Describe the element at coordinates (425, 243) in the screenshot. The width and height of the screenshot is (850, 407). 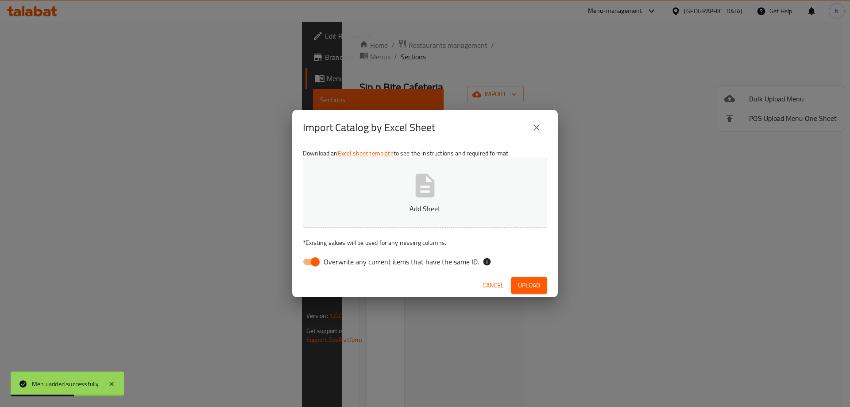
I see `p: Existing values will be used for any missing columns.` at that location.